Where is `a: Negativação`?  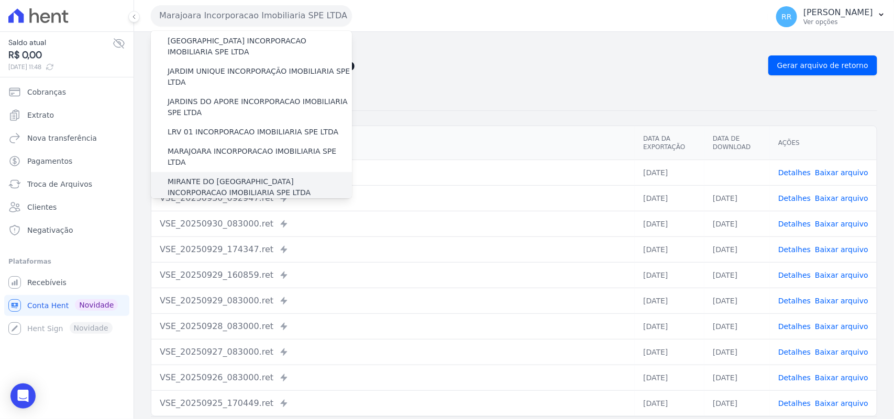 a: Negativação is located at coordinates (67, 230).